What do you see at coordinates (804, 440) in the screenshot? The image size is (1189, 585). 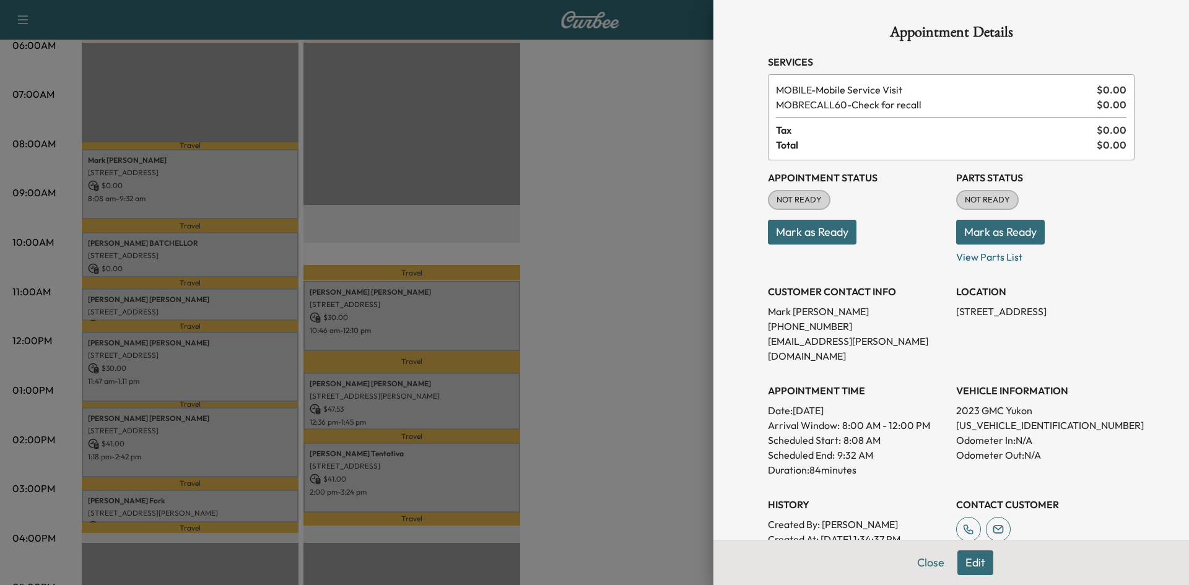 I see `p: Scheduled Start:` at bounding box center [804, 440].